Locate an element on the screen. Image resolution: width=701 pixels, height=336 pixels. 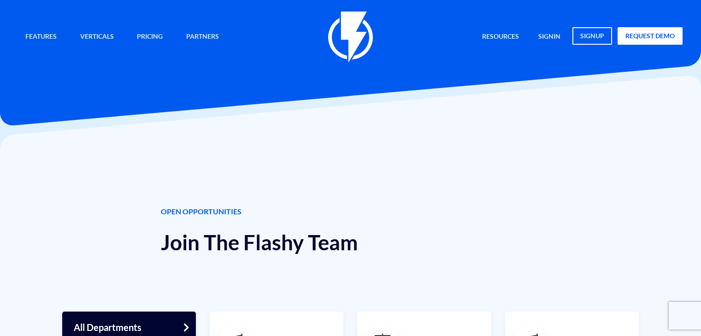
a: Partners is located at coordinates (202, 37).